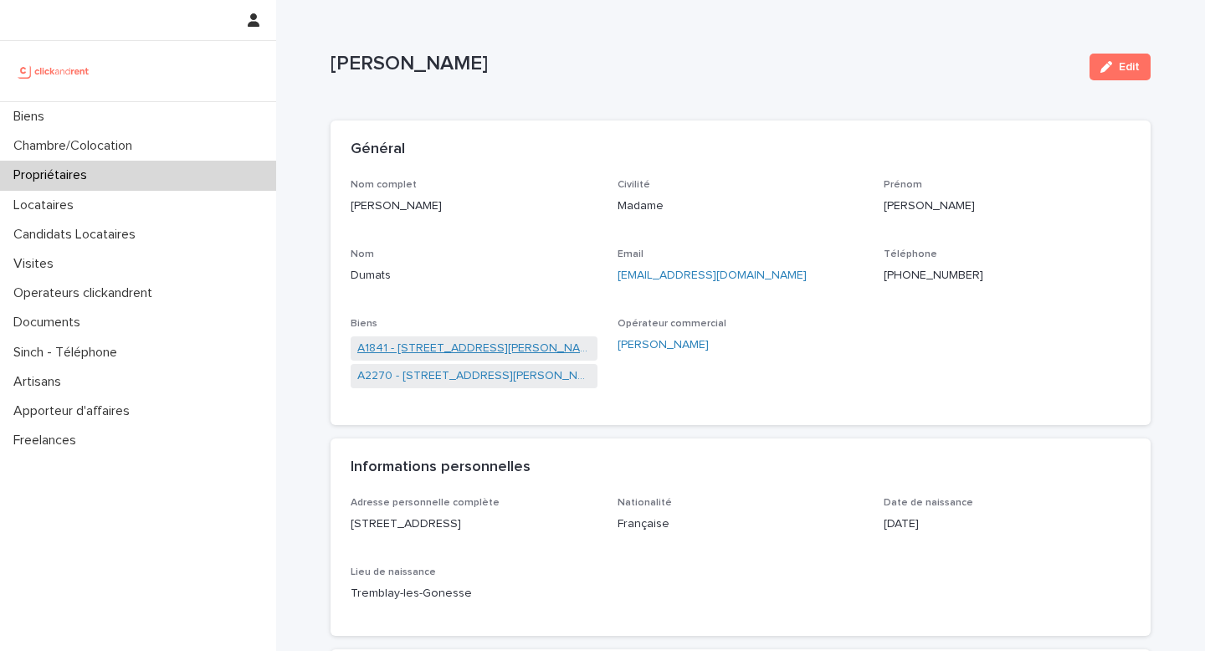 This screenshot has height=651, width=1205. Describe the element at coordinates (76, 146) in the screenshot. I see `p: Chambre/Colocation` at that location.